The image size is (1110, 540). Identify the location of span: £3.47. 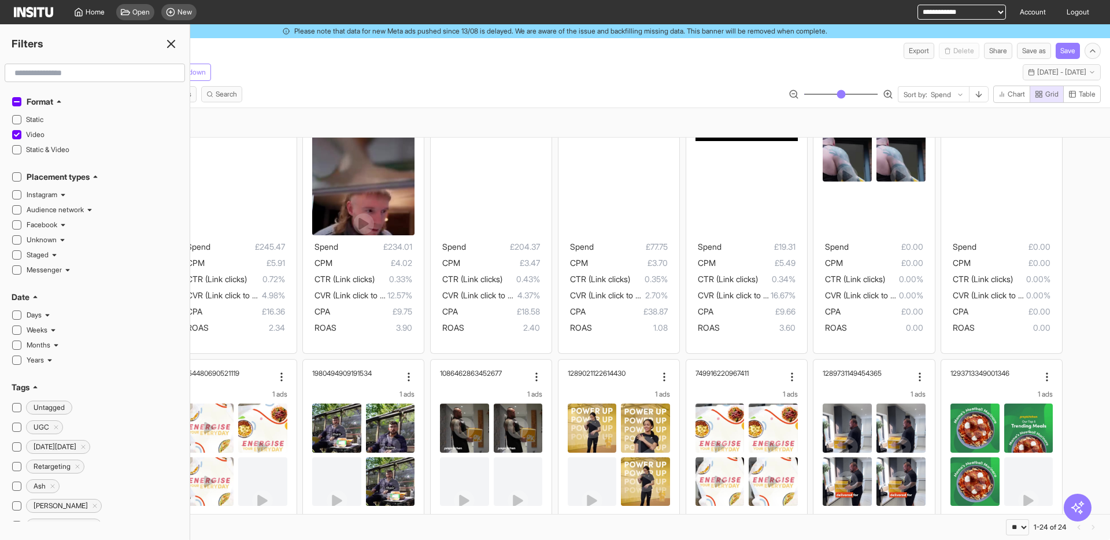
(500, 263).